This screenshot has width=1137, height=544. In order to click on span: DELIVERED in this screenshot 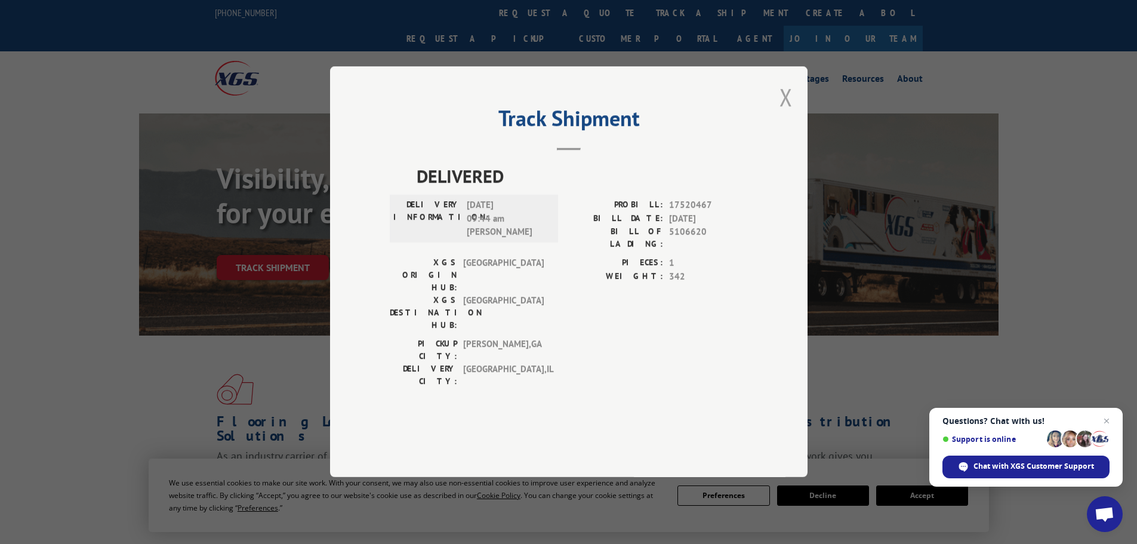, I will do `click(582, 176)`.